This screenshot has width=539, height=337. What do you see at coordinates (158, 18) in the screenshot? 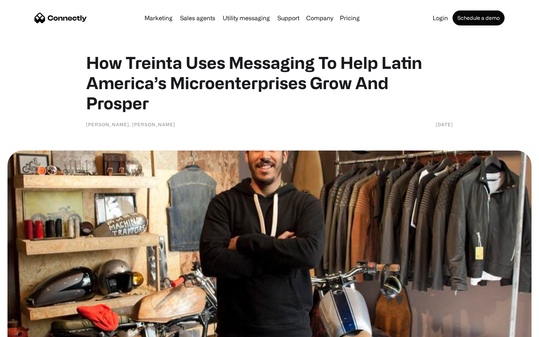
I see `a: Marketing` at bounding box center [158, 18].